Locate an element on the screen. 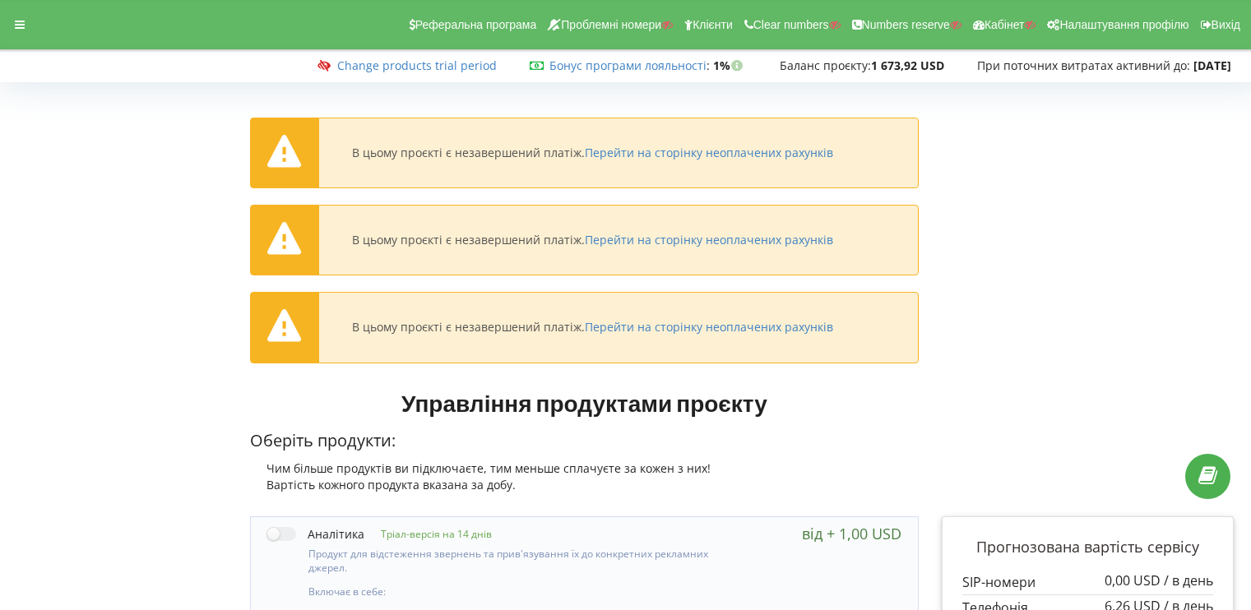  p: Тріал-версія на 14 днів is located at coordinates (428, 534).